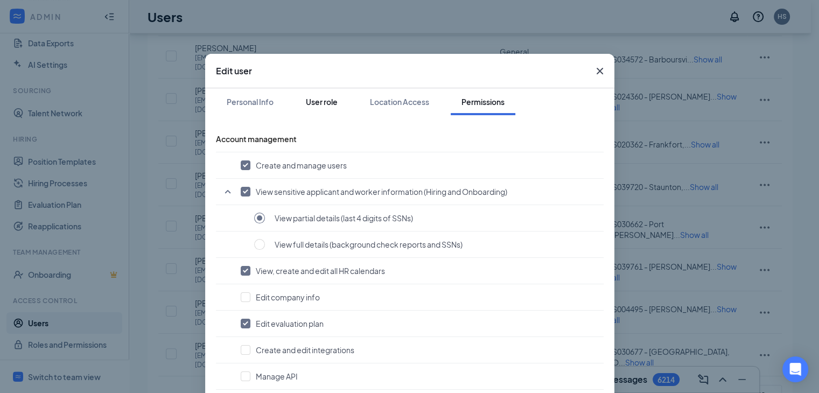  I want to click on div: Personal Info, so click(250, 102).